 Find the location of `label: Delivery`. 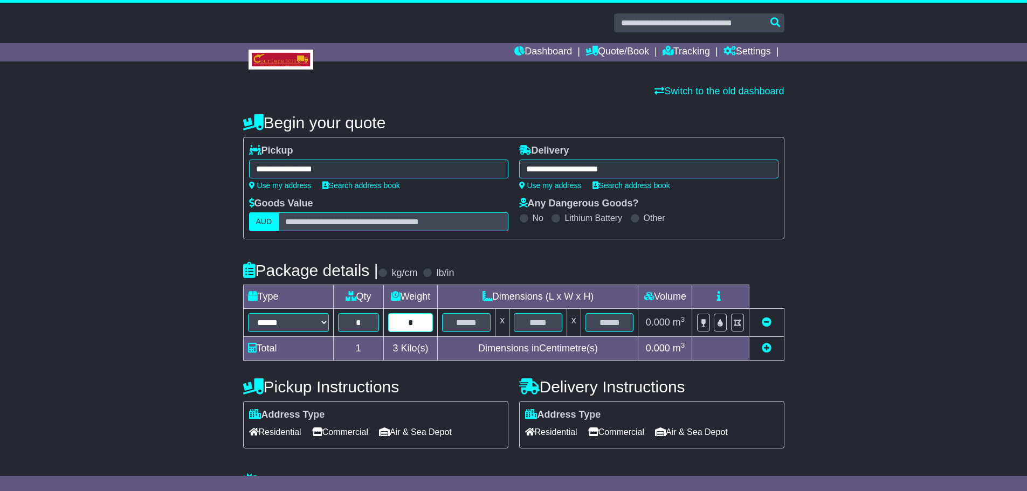

label: Delivery is located at coordinates (544, 151).